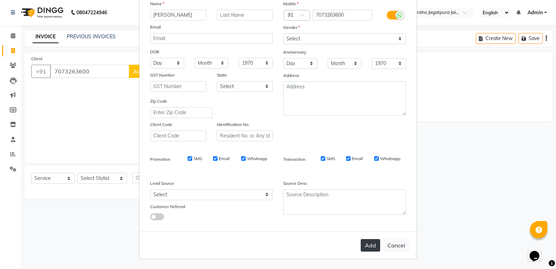 The image size is (556, 269). I want to click on label: Zip Code, so click(158, 101).